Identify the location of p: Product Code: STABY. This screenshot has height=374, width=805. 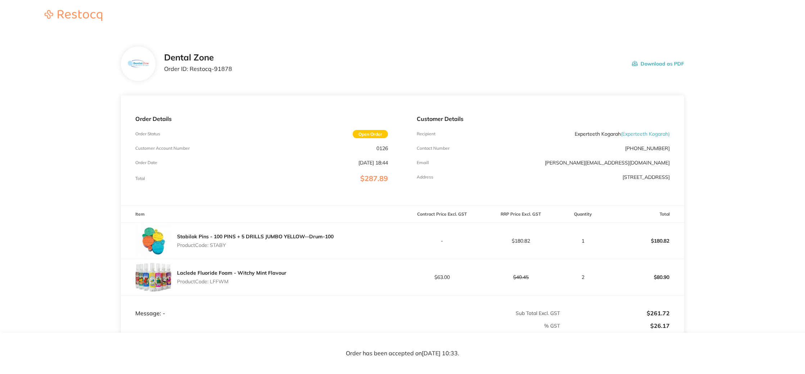
(255, 245).